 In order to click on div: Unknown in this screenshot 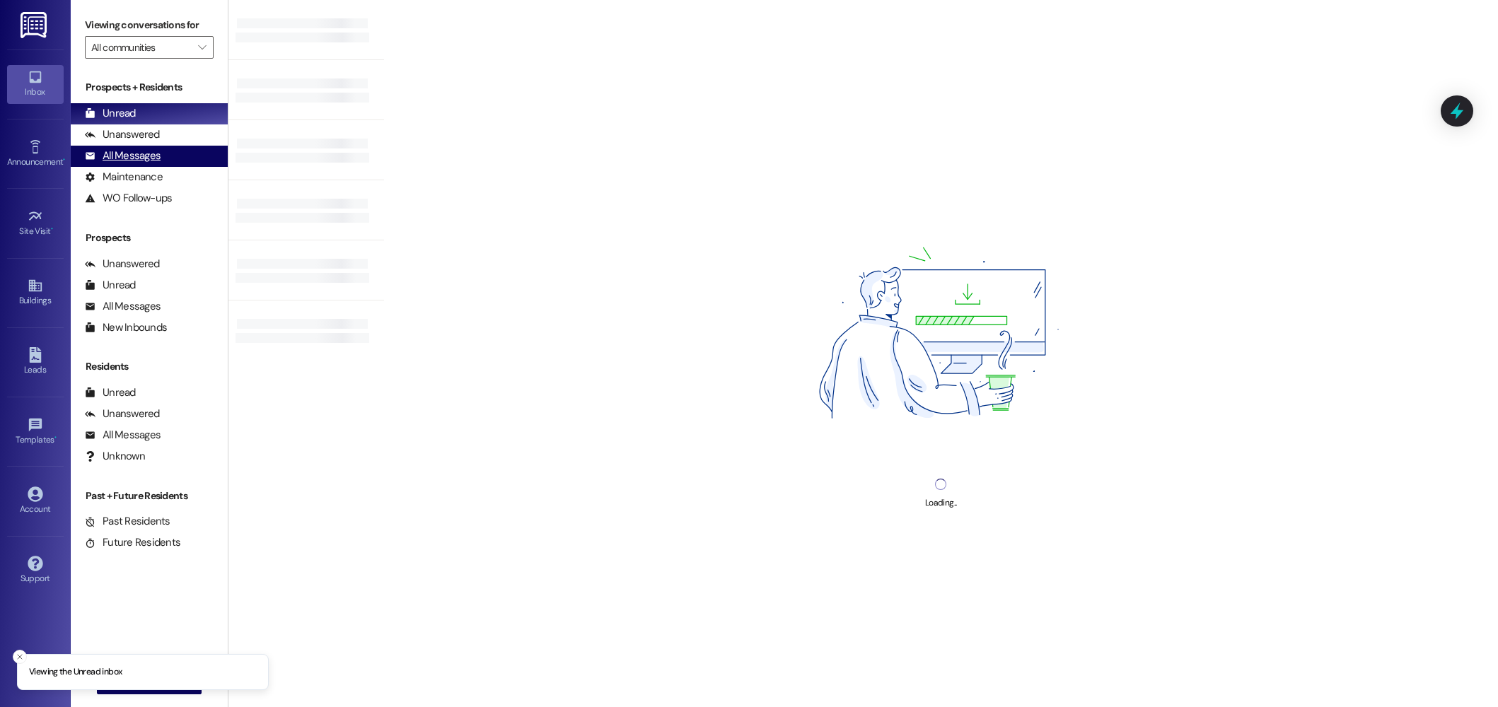, I will do `click(115, 456)`.